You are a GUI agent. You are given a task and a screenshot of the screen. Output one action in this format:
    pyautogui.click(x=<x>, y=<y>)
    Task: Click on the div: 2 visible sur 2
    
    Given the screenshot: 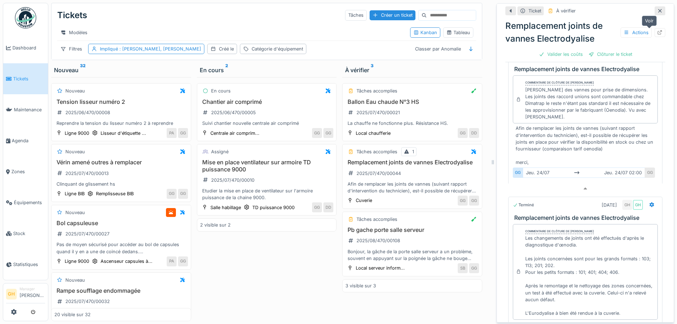 What is the action you would take?
    pyautogui.click(x=215, y=225)
    